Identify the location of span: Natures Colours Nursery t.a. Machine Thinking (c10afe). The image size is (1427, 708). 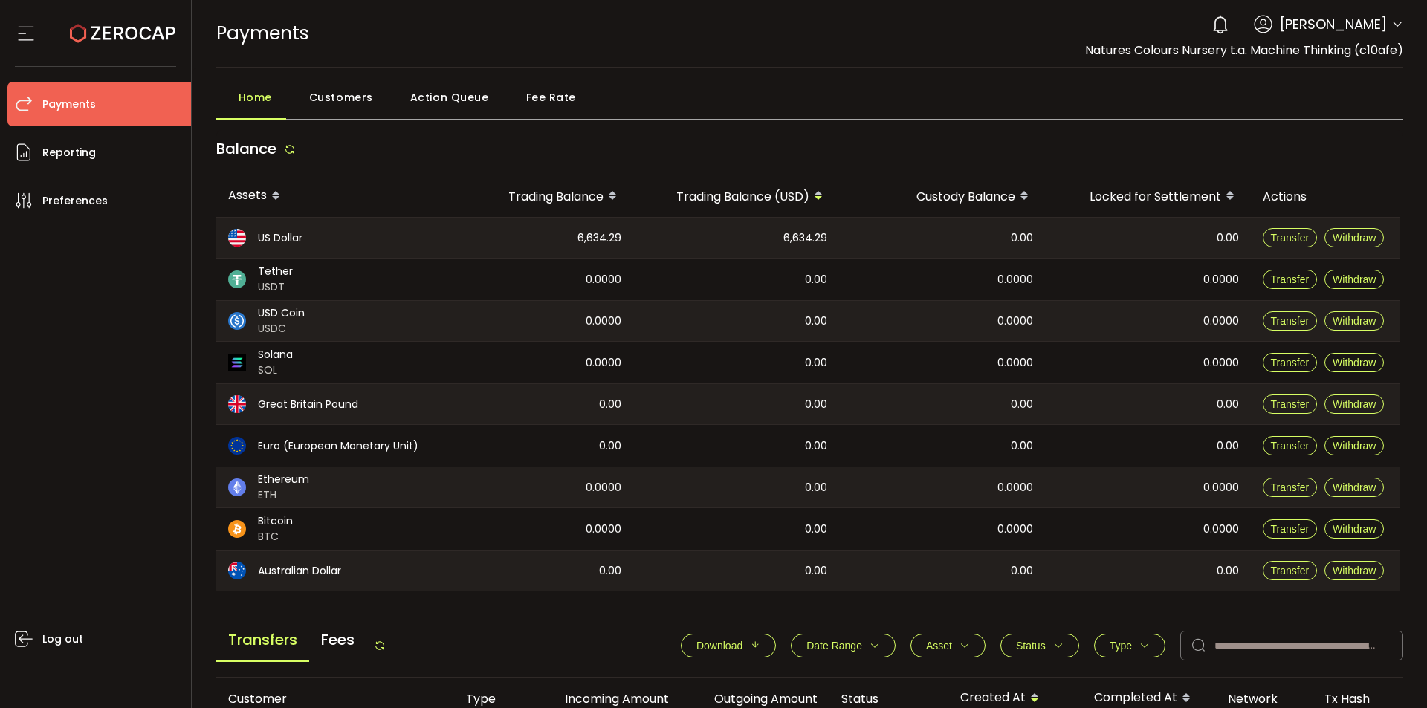
(1244, 50).